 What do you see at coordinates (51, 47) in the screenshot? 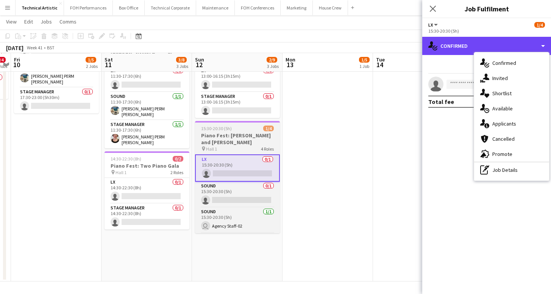
I see `div: BST` at bounding box center [51, 47].